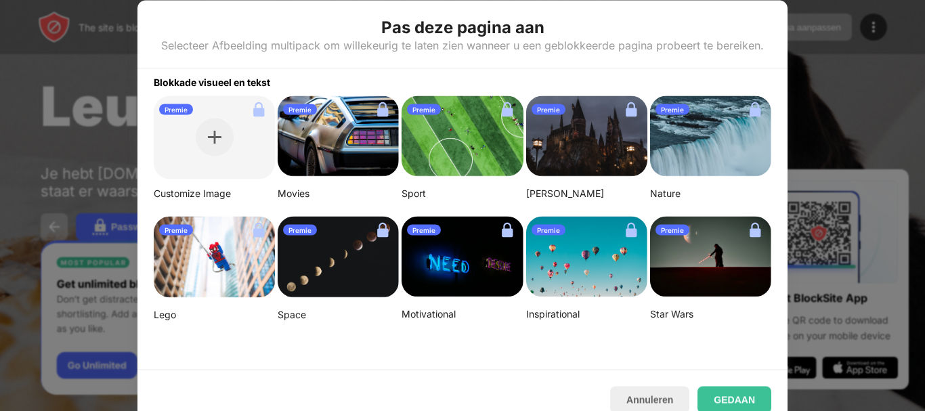 The image size is (925, 411). What do you see at coordinates (710, 194) in the screenshot?
I see `div: Nature` at bounding box center [710, 194].